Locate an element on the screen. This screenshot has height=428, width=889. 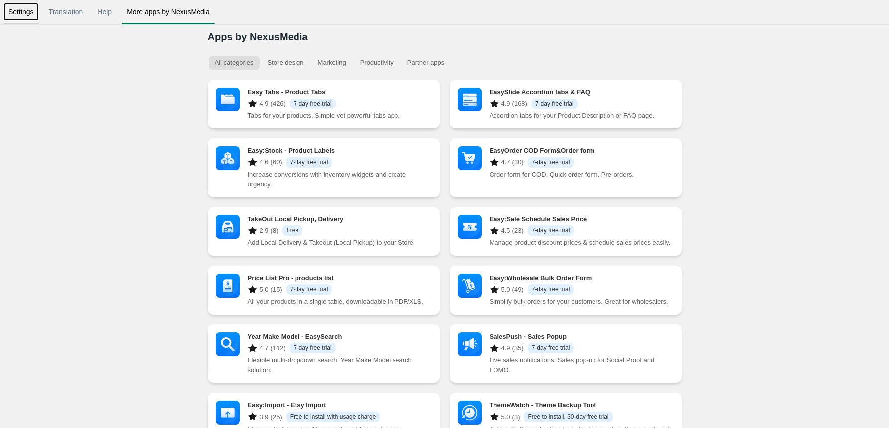
span: Productivity is located at coordinates (377, 63).